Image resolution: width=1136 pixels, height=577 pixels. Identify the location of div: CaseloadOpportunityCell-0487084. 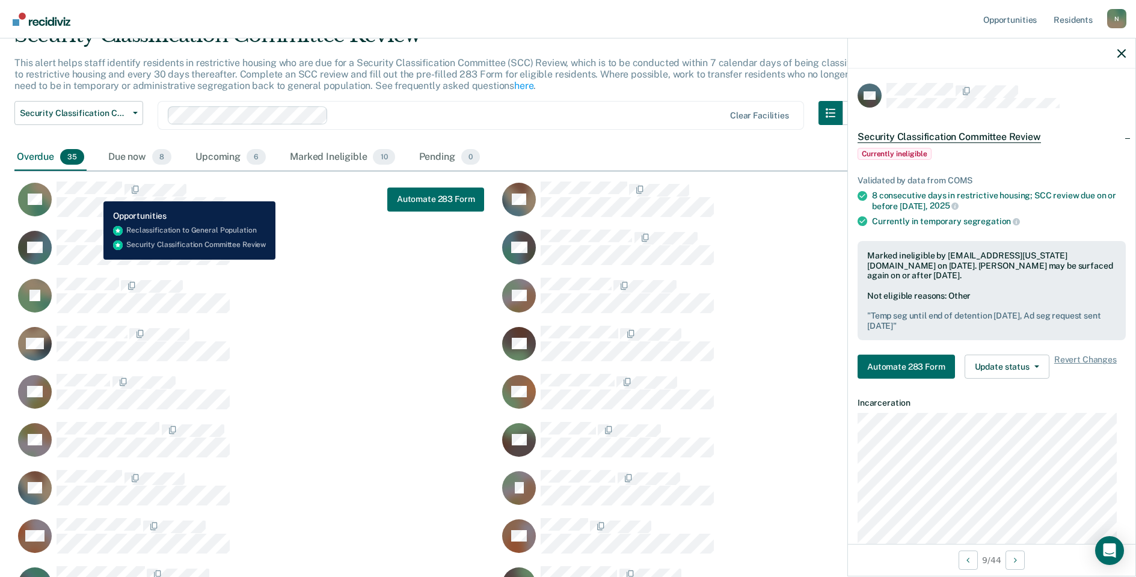
(256, 542).